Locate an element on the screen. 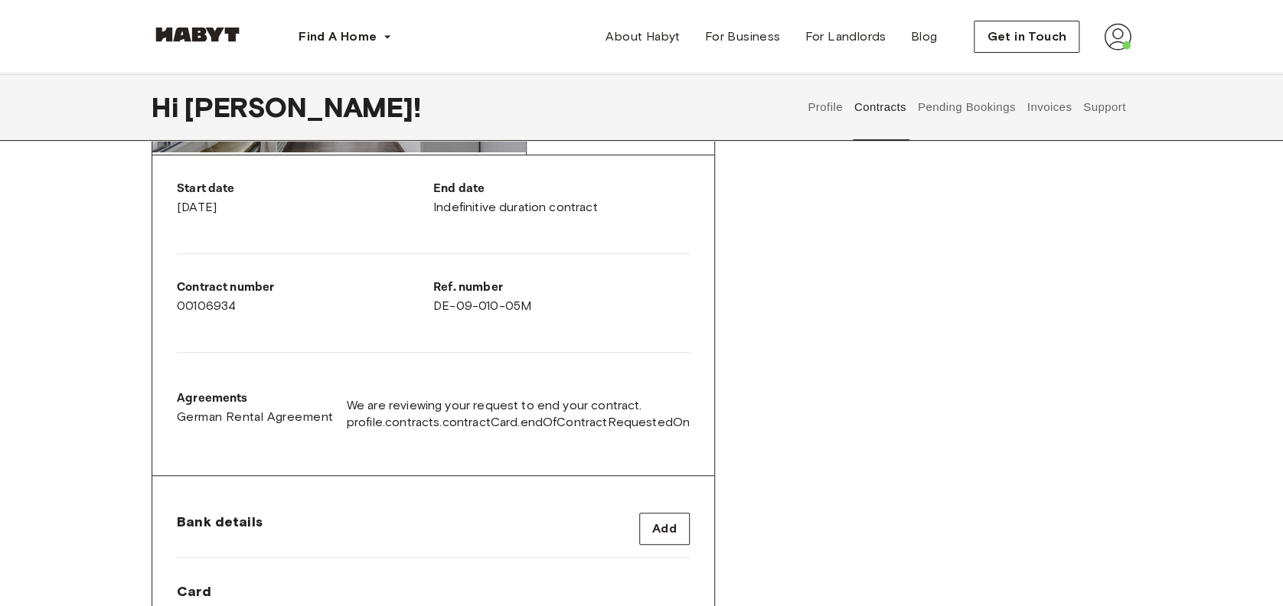  span: For Landlords is located at coordinates (845, 37).